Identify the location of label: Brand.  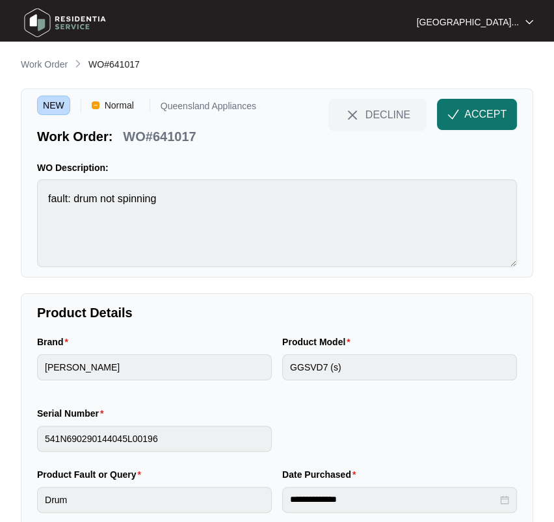
(55, 342).